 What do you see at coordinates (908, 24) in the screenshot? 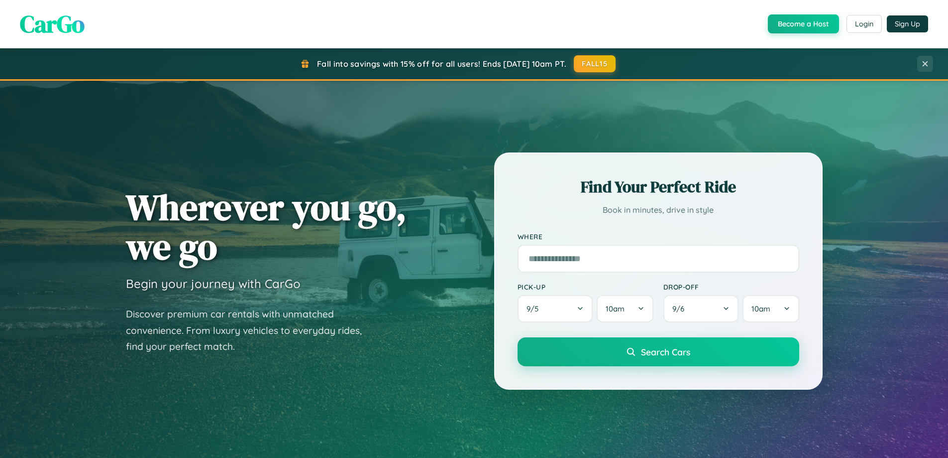
I see `button: Sign Up` at bounding box center [908, 24].